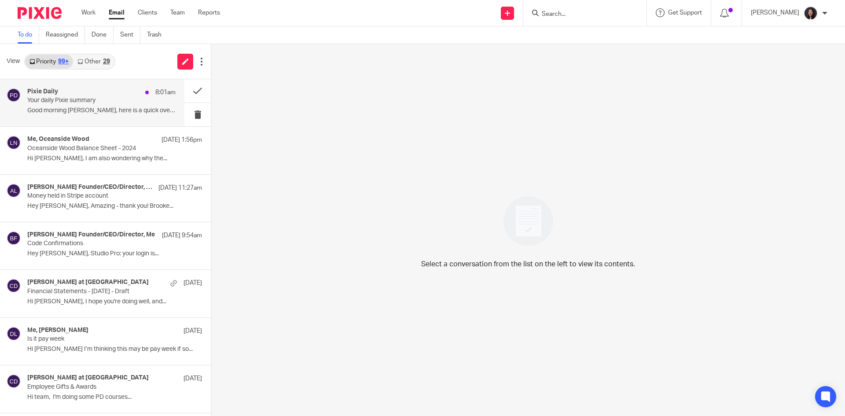  Describe the element at coordinates (117, 13) in the screenshot. I see `a: Email` at that location.